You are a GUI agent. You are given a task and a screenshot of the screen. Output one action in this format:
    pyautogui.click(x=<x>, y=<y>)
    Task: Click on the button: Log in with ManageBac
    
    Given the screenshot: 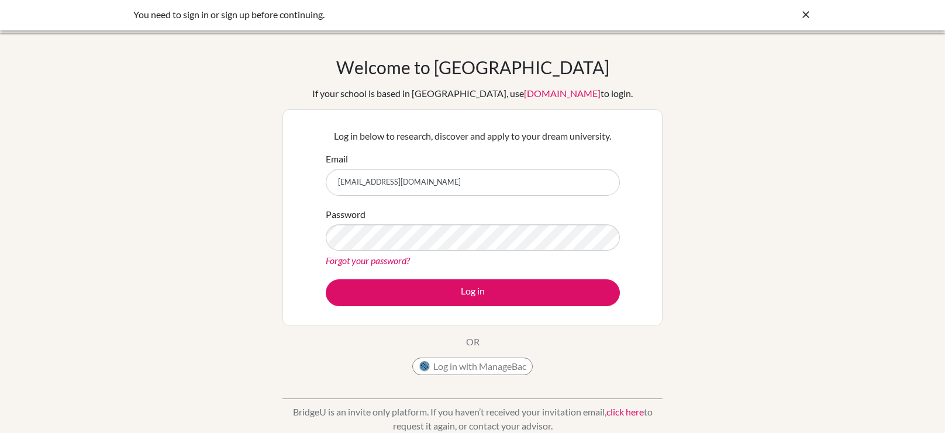 What is the action you would take?
    pyautogui.click(x=473, y=367)
    